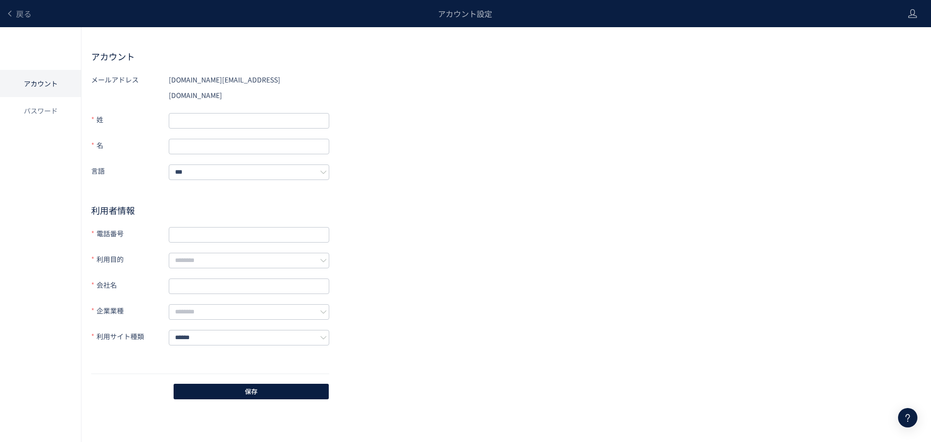 The width and height of the screenshot is (931, 442). Describe the element at coordinates (130, 234) in the screenshot. I see `label: 電話番号` at that location.